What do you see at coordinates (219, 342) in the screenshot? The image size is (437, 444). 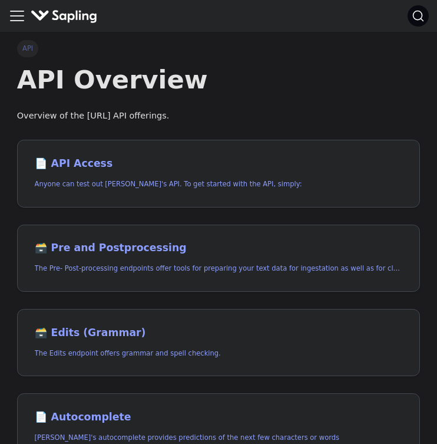 I see `a: 🗃️ Edits (Grammar)The Edits endpoint offers grammar and spell checking.` at bounding box center [219, 342].